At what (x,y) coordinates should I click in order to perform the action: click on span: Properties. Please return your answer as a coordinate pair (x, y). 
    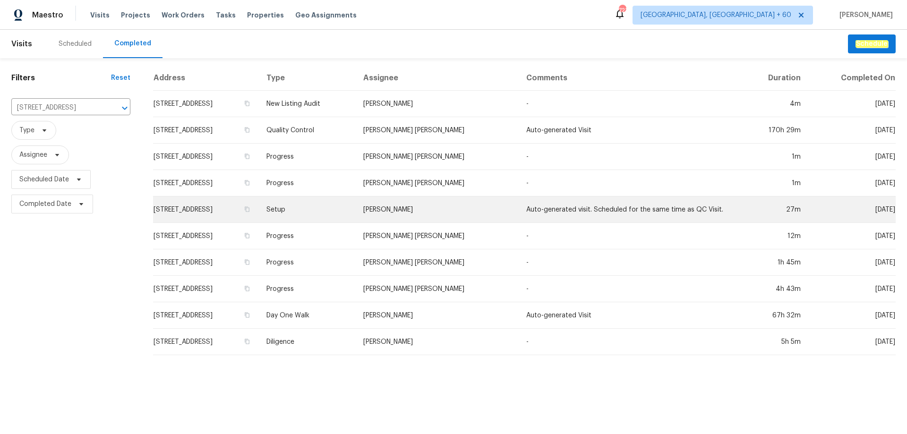
    Looking at the image, I should click on (265, 15).